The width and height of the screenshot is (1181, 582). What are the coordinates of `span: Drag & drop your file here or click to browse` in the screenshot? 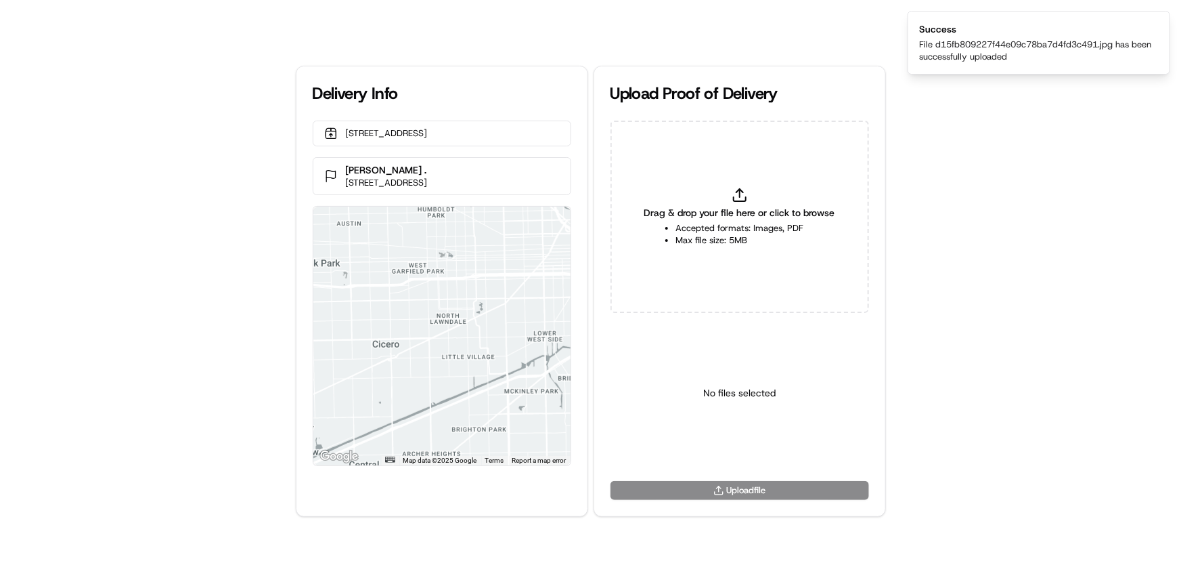 It's located at (740, 213).